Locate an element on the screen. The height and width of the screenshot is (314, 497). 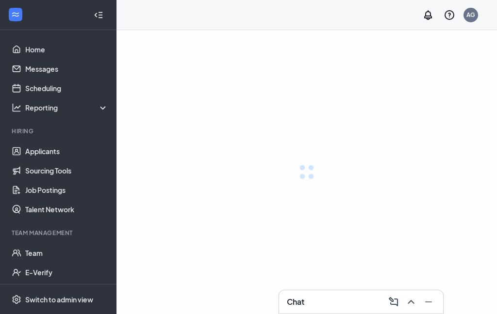
svg: ComposeMessage is located at coordinates (394, 302).